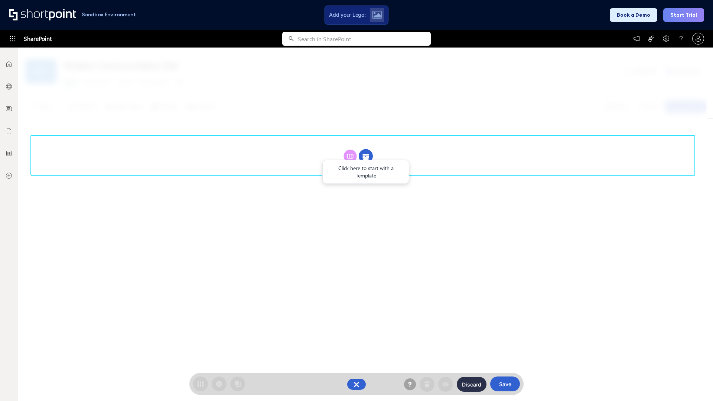 The image size is (713, 401). I want to click on button: Discard, so click(472, 384).